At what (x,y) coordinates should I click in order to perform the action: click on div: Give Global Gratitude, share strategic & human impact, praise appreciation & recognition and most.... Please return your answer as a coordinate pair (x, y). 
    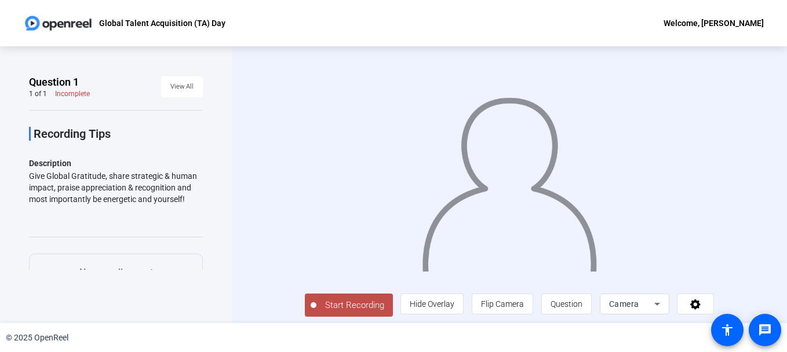
    Looking at the image, I should click on (116, 188).